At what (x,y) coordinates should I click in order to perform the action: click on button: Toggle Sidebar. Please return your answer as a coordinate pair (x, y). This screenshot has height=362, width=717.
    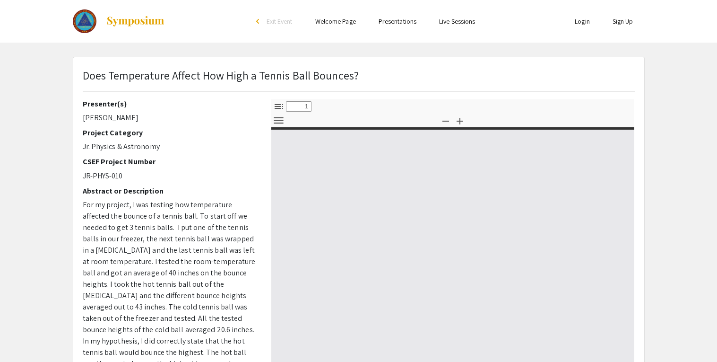
    Looking at the image, I should click on (279, 106).